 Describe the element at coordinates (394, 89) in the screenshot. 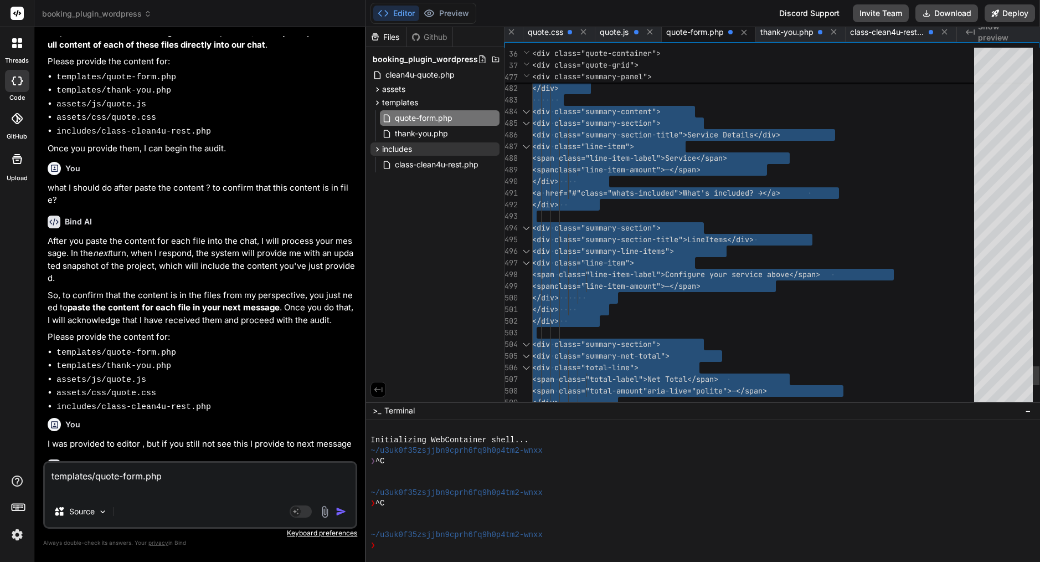

I see `span: assets` at that location.